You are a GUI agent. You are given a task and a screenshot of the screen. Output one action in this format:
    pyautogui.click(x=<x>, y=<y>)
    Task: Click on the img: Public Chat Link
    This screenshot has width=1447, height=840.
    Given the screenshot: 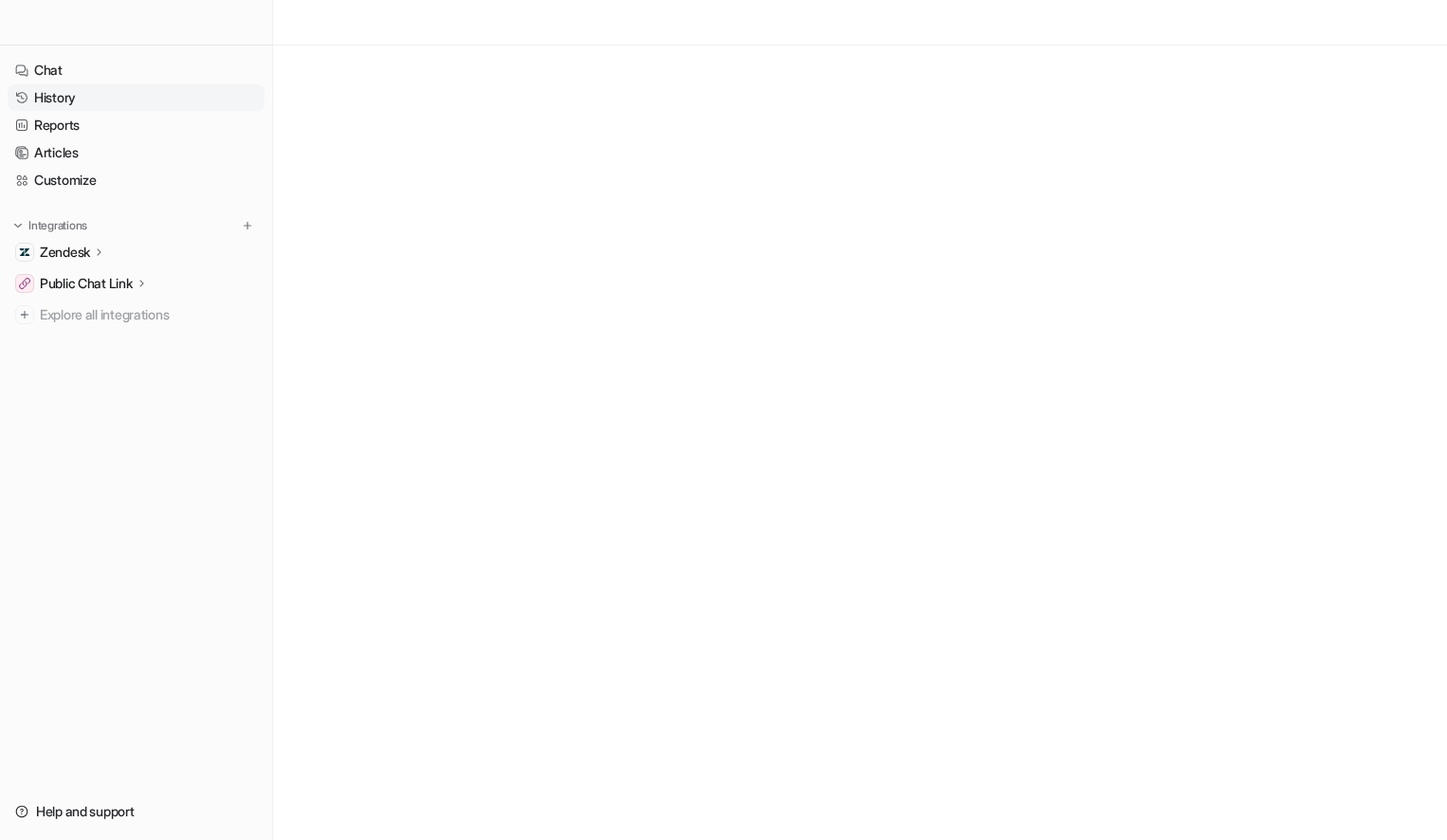 What is the action you would take?
    pyautogui.click(x=25, y=284)
    